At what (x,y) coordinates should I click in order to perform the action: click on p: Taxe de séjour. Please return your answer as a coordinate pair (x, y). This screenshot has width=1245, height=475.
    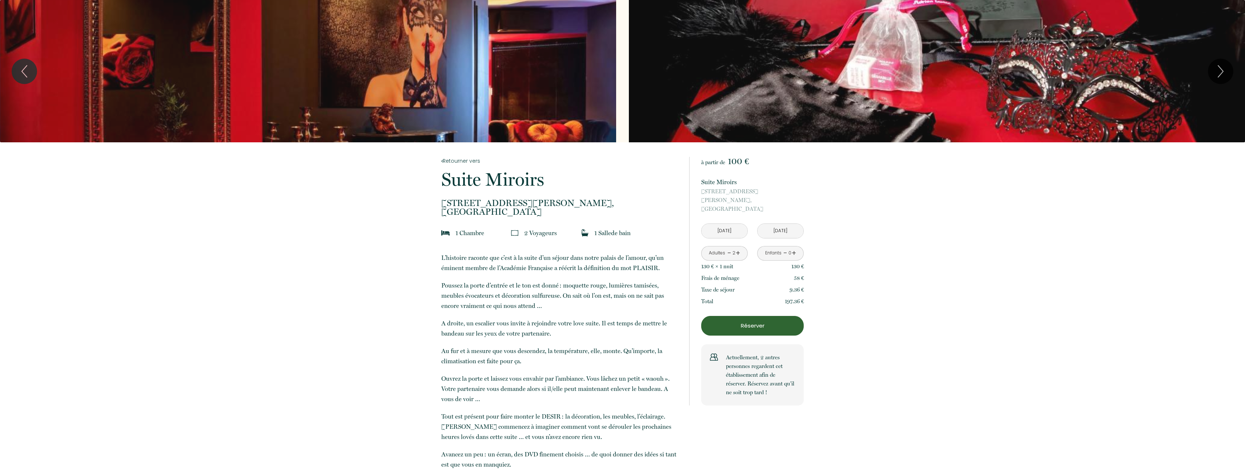
    Looking at the image, I should click on (718, 289).